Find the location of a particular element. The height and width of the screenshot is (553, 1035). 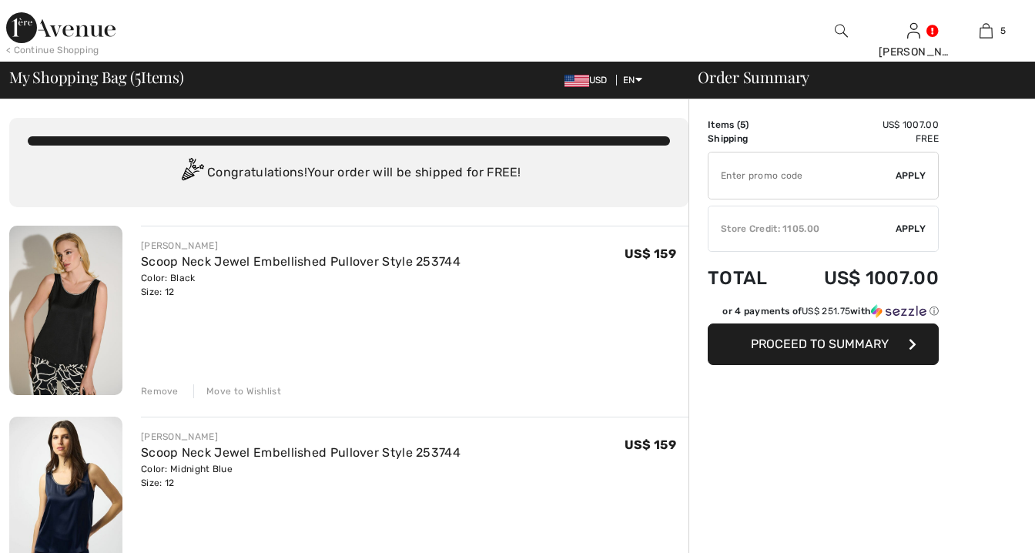

td: Total is located at coordinates (747, 278).